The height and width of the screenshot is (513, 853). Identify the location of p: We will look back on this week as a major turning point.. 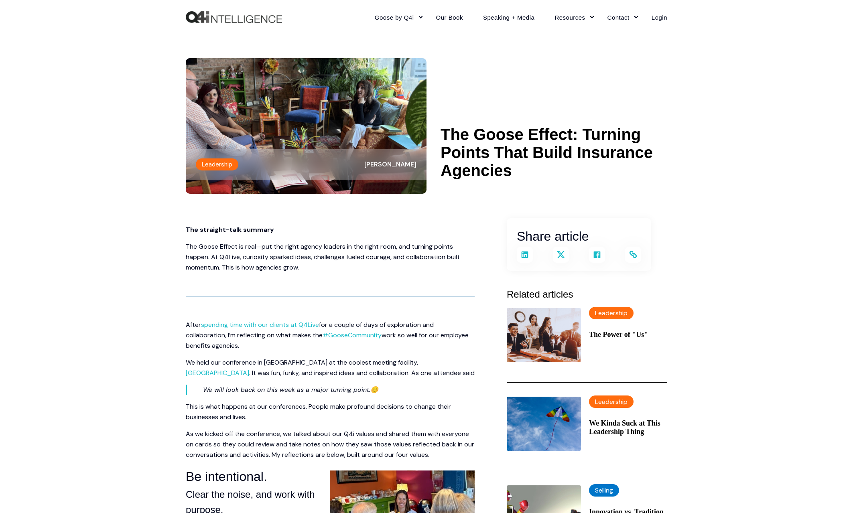
(331, 390).